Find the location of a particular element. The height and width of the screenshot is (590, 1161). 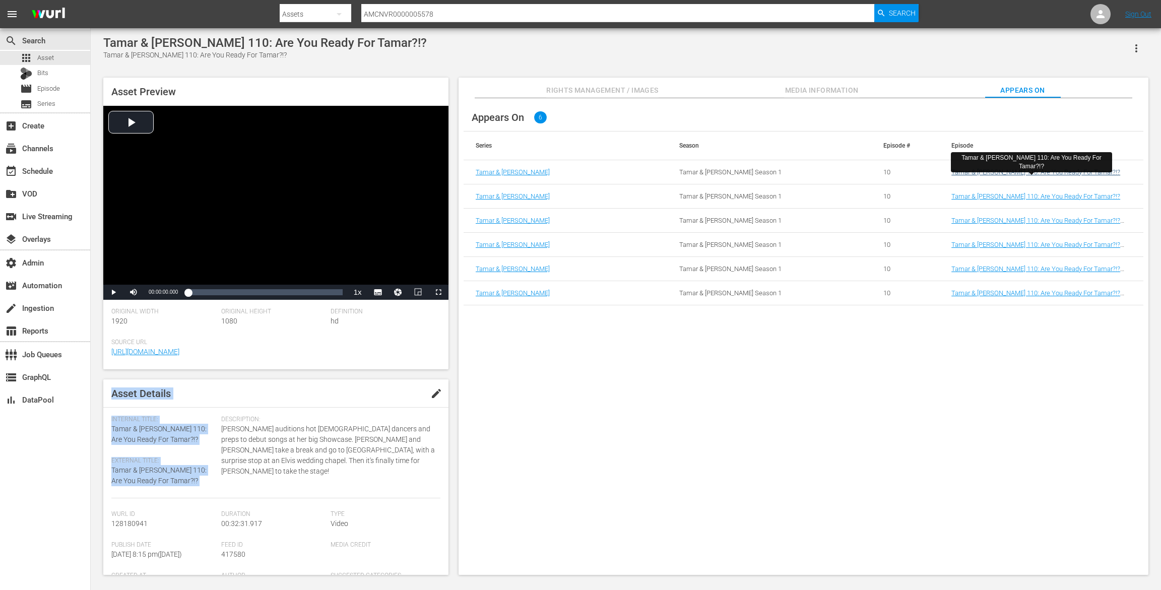

span: Suggested Categories is located at coordinates (383, 576).